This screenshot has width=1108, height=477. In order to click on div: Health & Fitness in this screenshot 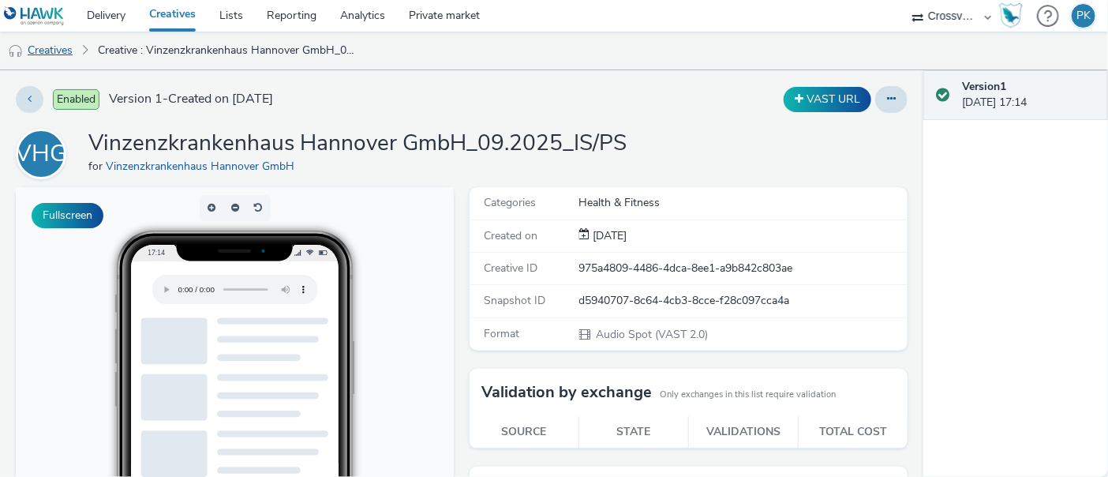, I will do `click(743, 203)`.